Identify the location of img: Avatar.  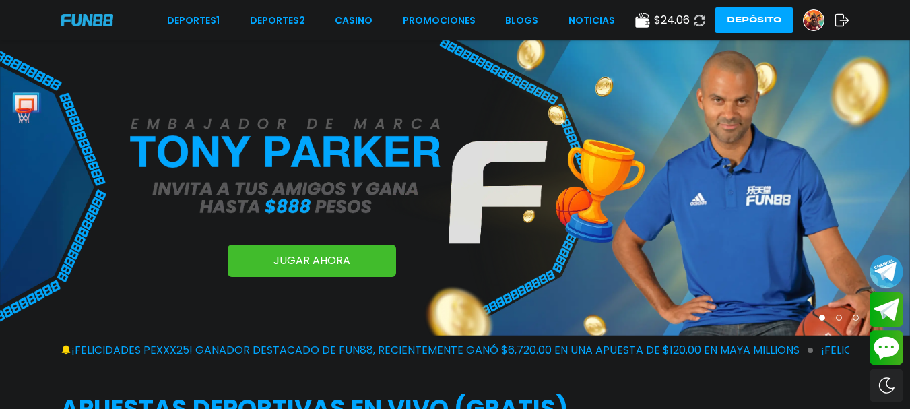
(813, 20).